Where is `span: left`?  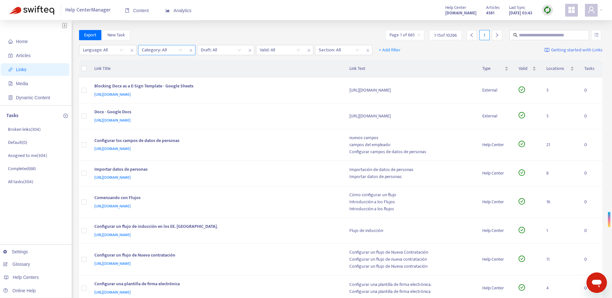
span: left is located at coordinates (471, 35).